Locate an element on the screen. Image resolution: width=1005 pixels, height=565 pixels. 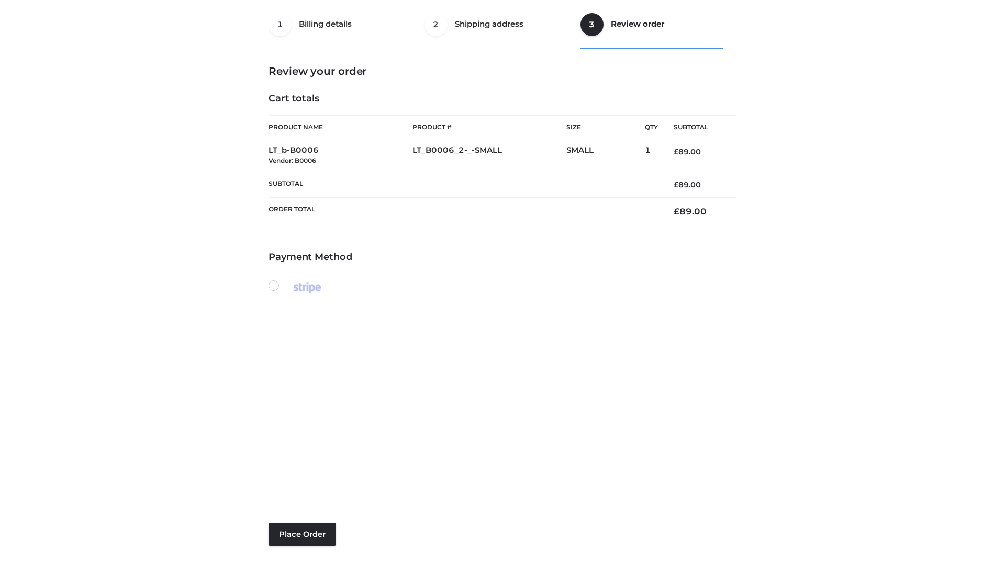
th: Product Name is located at coordinates (340, 127).